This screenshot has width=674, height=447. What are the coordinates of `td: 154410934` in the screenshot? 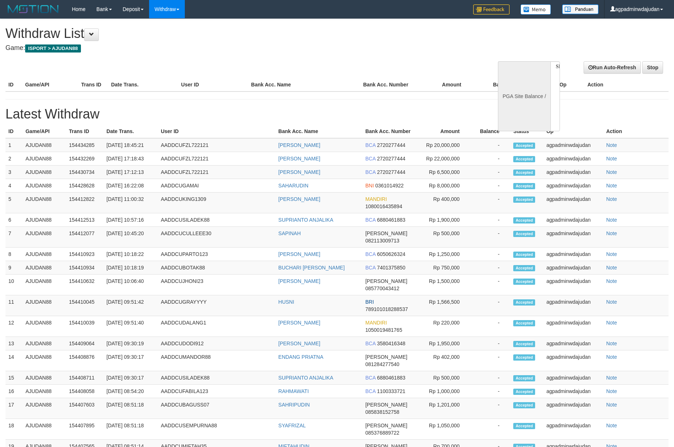 It's located at (85, 268).